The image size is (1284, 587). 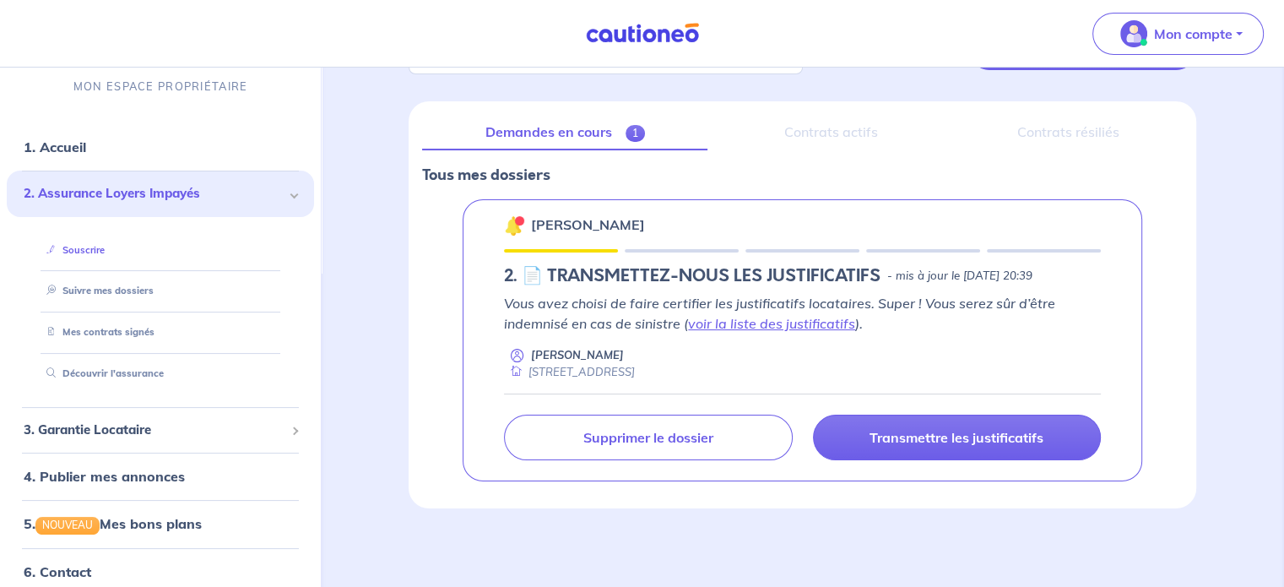 I want to click on a: 6. Contact, so click(x=57, y=572).